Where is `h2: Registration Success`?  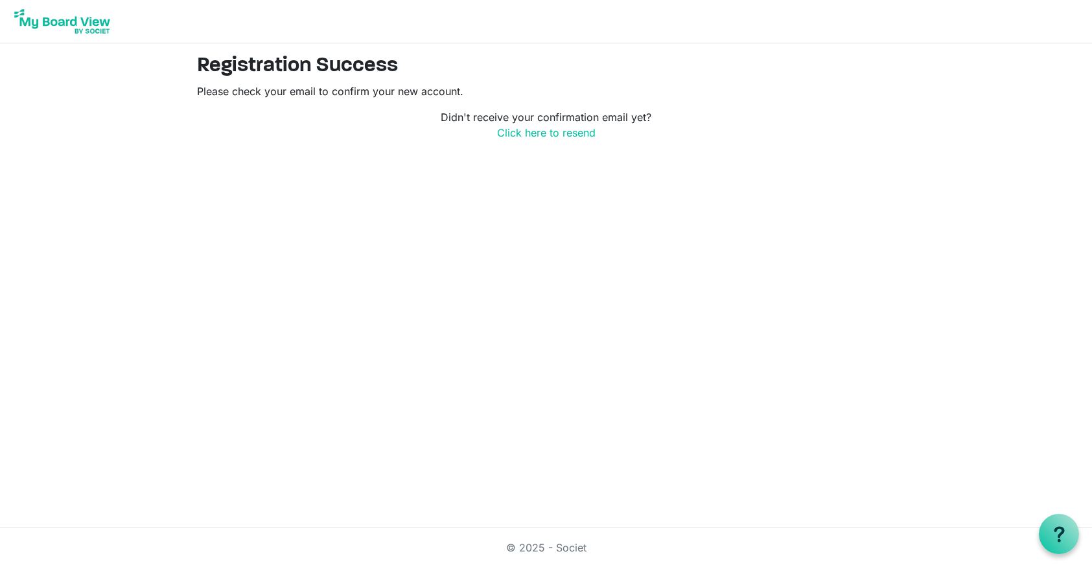
h2: Registration Success is located at coordinates (546, 66).